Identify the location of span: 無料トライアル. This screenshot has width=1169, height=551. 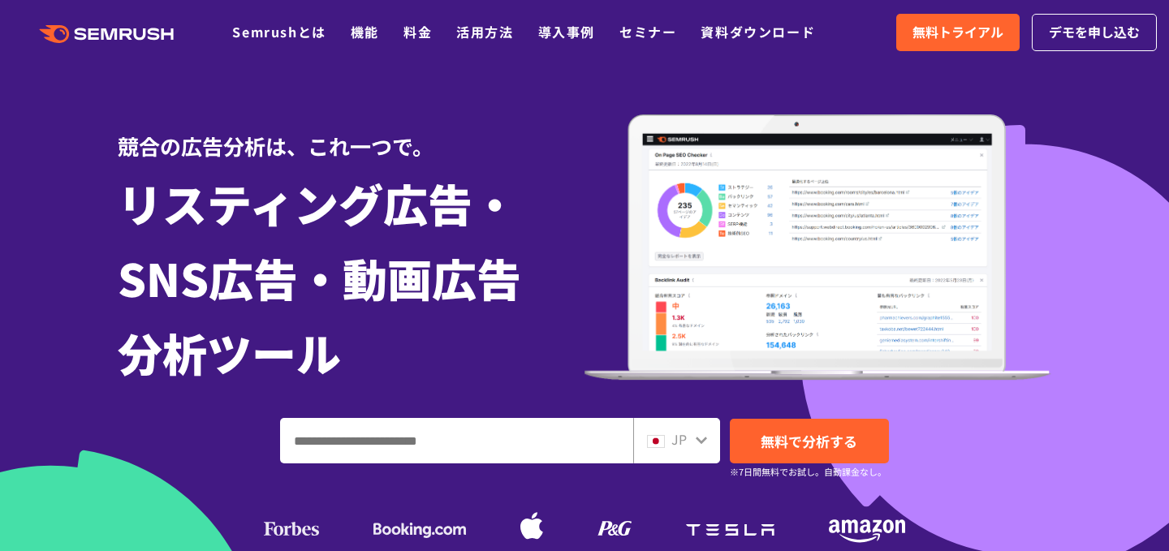
(958, 32).